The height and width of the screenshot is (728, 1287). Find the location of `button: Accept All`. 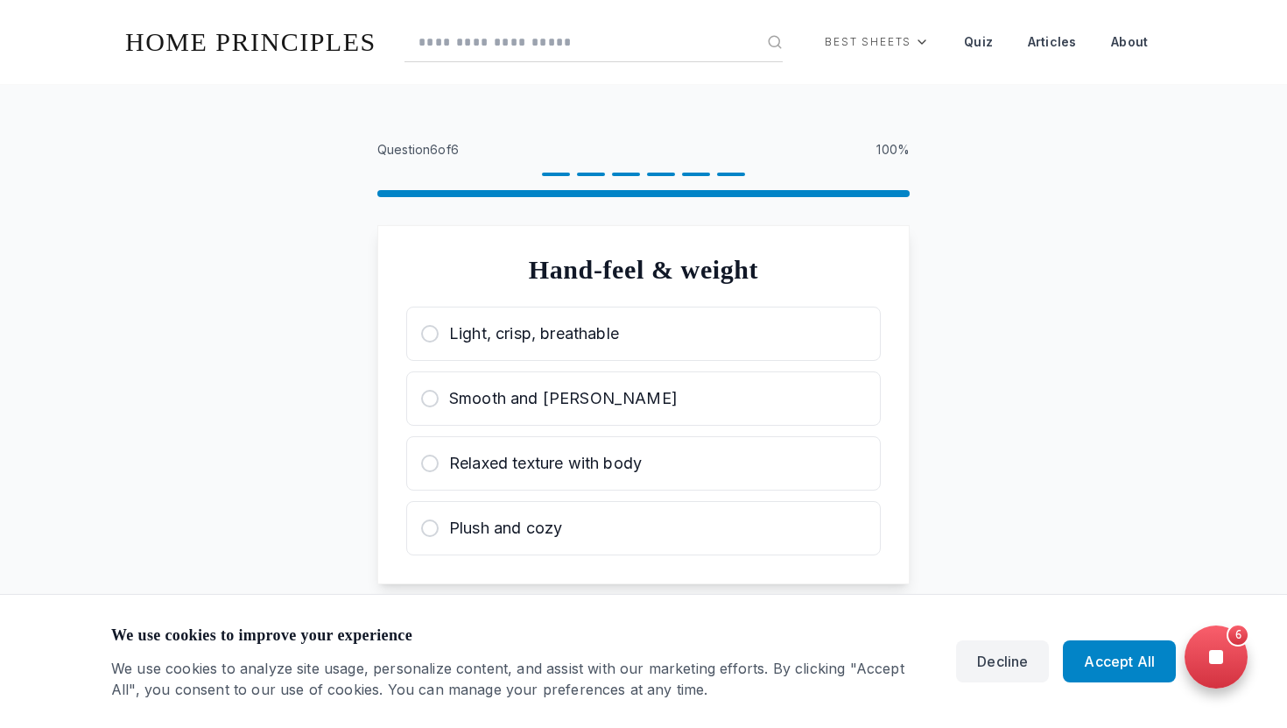

button: Accept All is located at coordinates (1119, 661).